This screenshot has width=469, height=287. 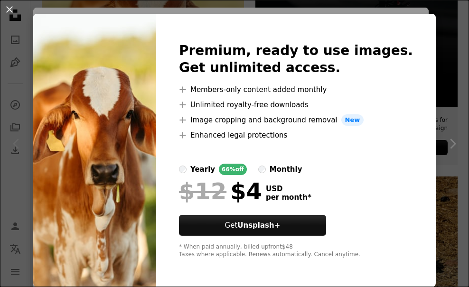 What do you see at coordinates (353, 120) in the screenshot?
I see `span: New` at bounding box center [353, 120].